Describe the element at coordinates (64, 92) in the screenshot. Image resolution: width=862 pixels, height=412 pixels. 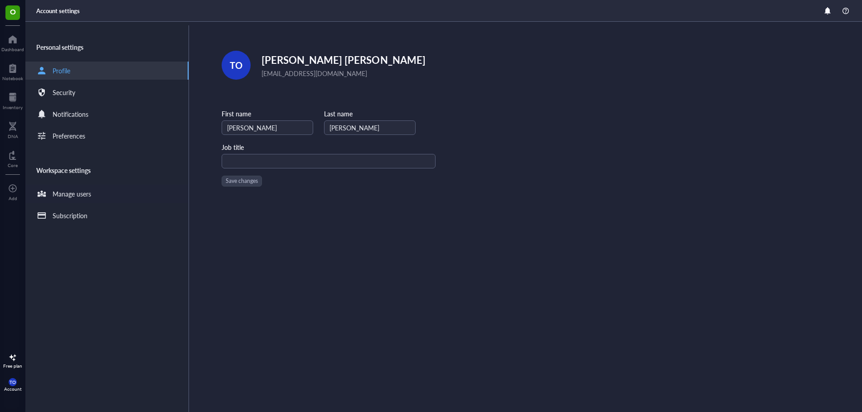
I see `div: Security` at that location.